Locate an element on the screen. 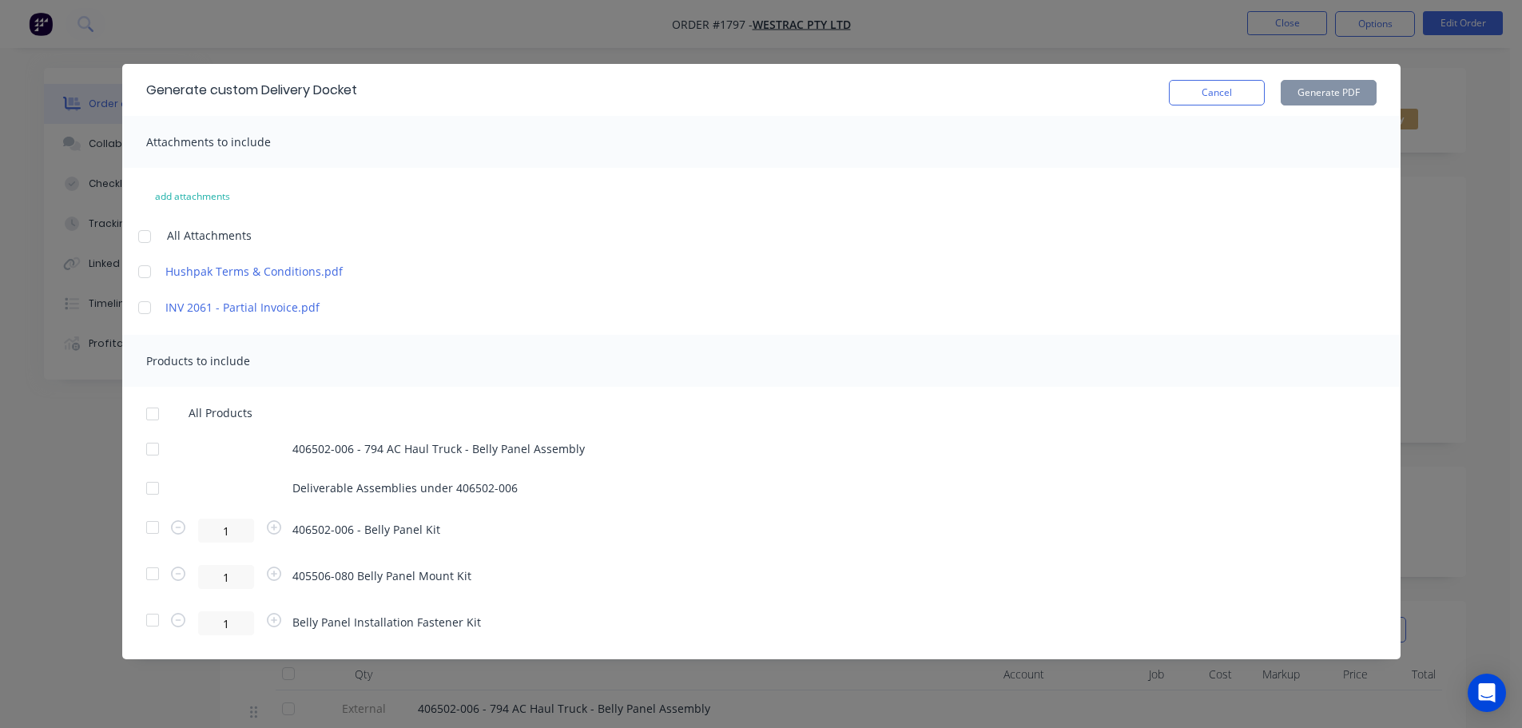 The image size is (1522, 728). span: Belly Panel Installation Fastener Kit is located at coordinates (387, 621).